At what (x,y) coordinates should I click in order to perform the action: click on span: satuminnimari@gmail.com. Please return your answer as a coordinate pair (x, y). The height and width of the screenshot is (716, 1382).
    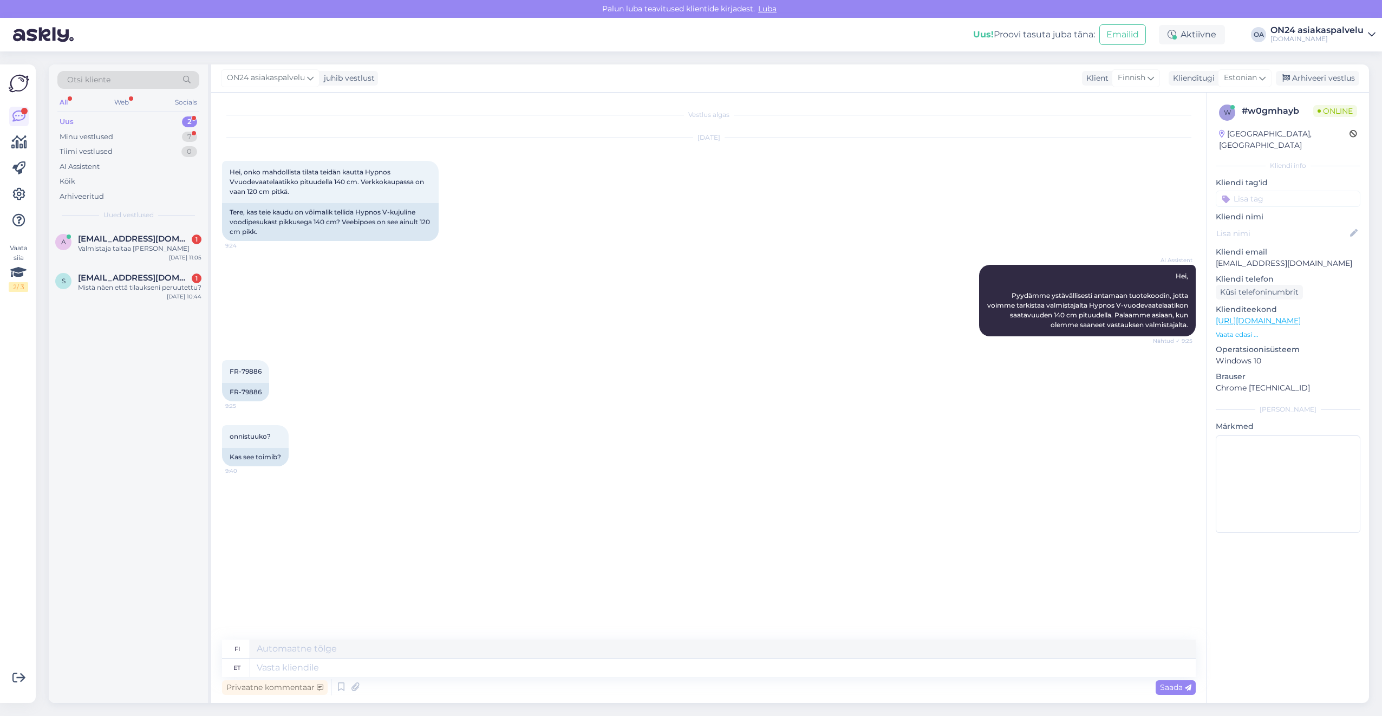
    Looking at the image, I should click on (134, 278).